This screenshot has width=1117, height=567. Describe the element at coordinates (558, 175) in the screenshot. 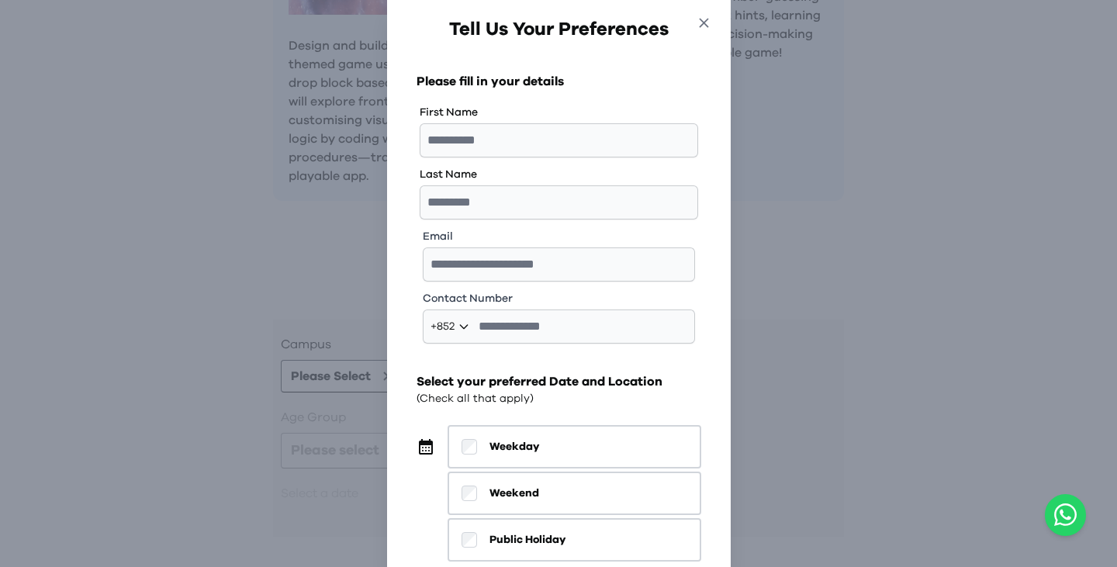

I see `label: Last Name` at that location.